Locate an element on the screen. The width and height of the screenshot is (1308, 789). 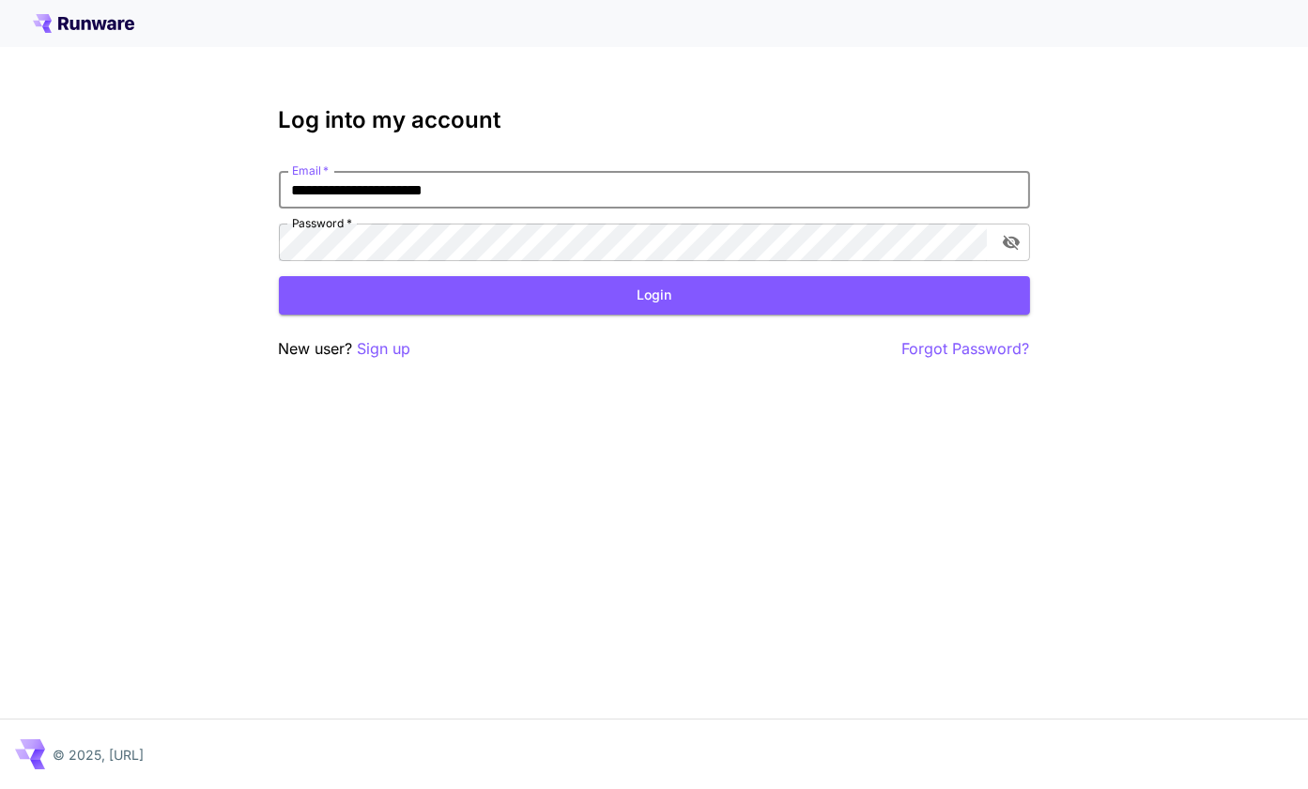
button: Login is located at coordinates (655, 295).